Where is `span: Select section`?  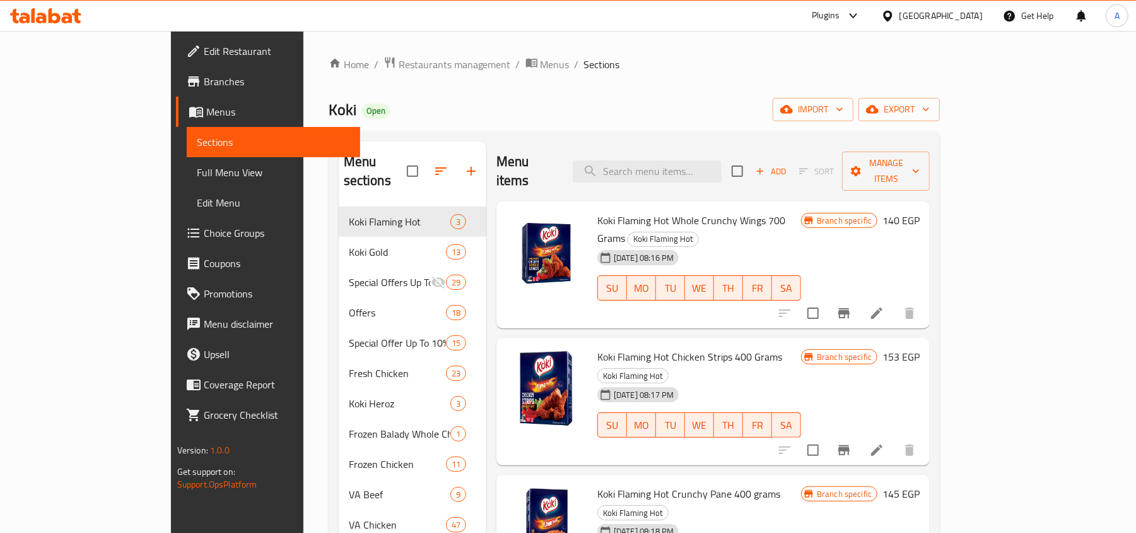 span: Select section is located at coordinates (738, 171).